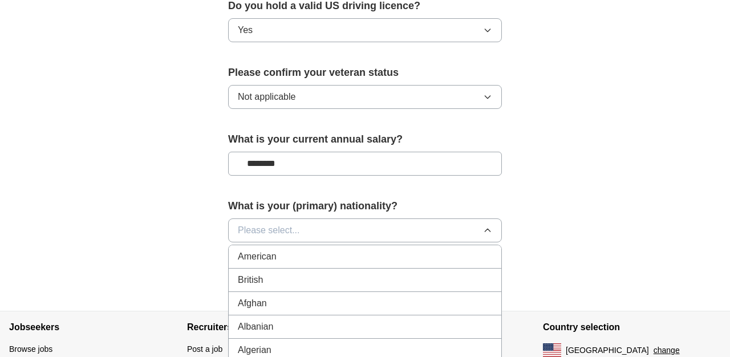 This screenshot has height=357, width=730. What do you see at coordinates (205, 349) in the screenshot?
I see `a: Post a job` at bounding box center [205, 349].